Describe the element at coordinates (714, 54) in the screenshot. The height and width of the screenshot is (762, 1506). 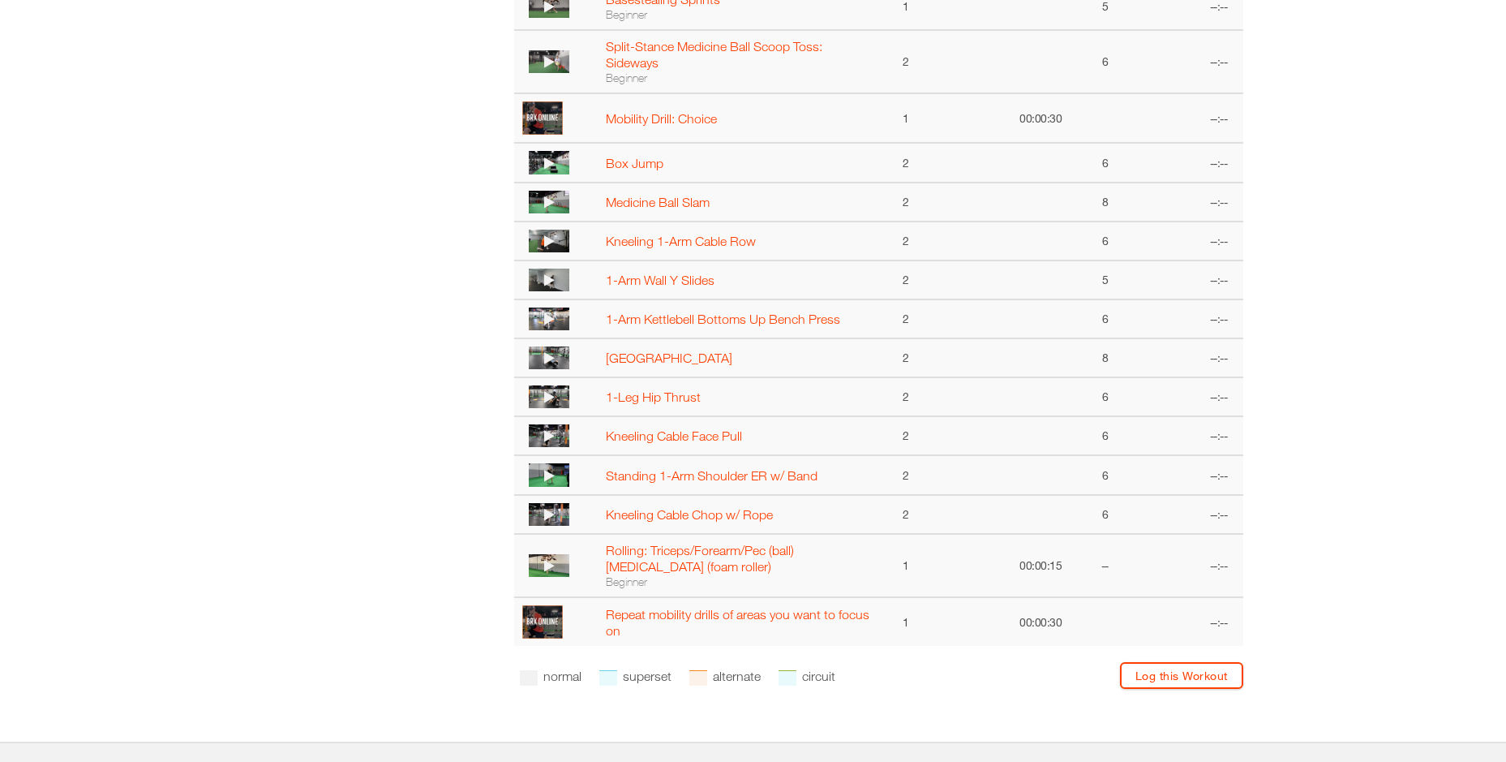
I see `a: Split-Stance Medicine Ball Scoop Toss: Sideways` at that location.